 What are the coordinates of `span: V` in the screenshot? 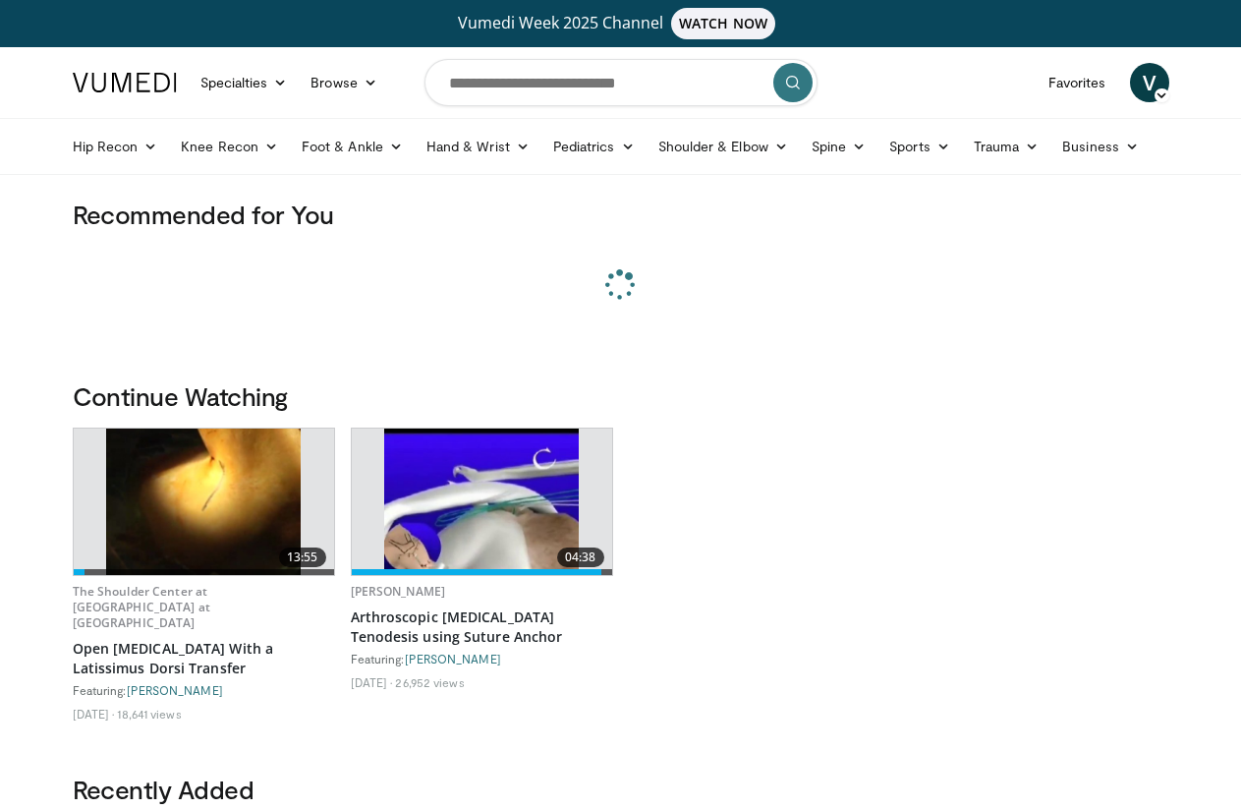 It's located at (1150, 83).